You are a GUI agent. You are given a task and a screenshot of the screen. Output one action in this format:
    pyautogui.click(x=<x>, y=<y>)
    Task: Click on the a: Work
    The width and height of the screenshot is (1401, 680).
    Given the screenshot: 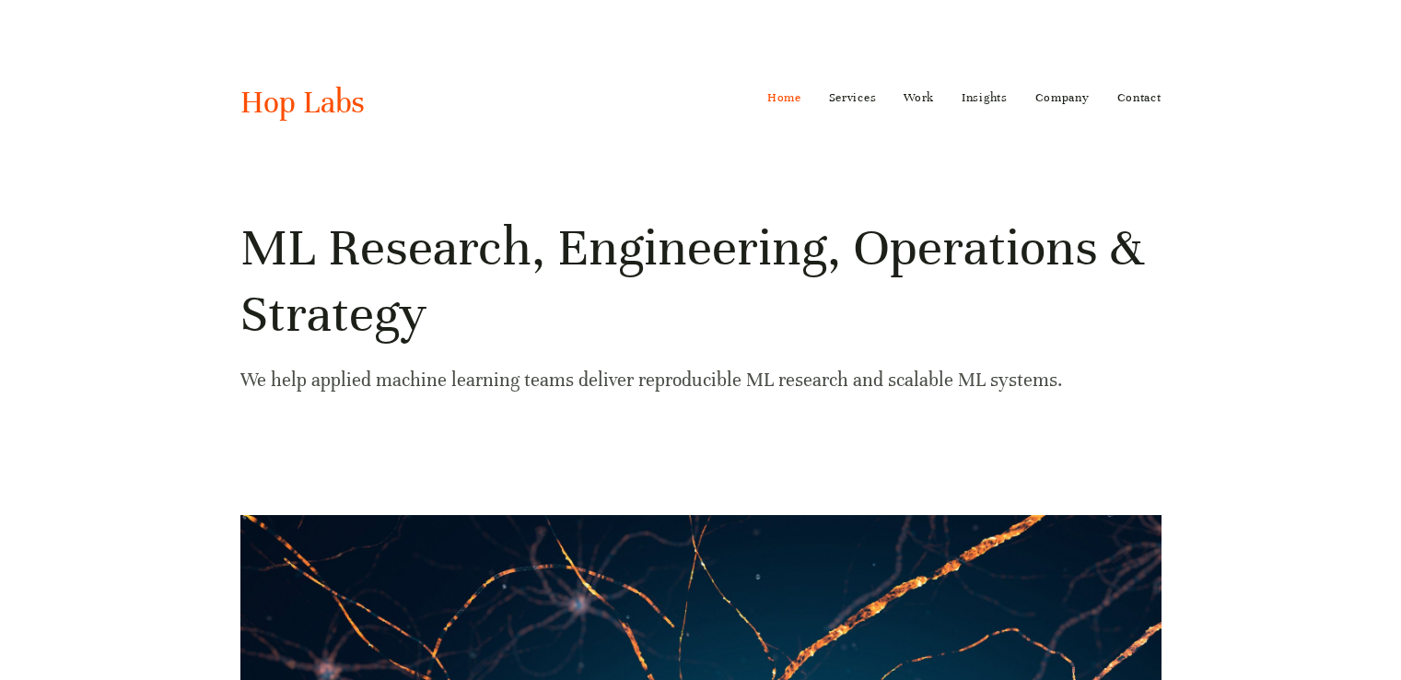 What is the action you would take?
    pyautogui.click(x=918, y=98)
    